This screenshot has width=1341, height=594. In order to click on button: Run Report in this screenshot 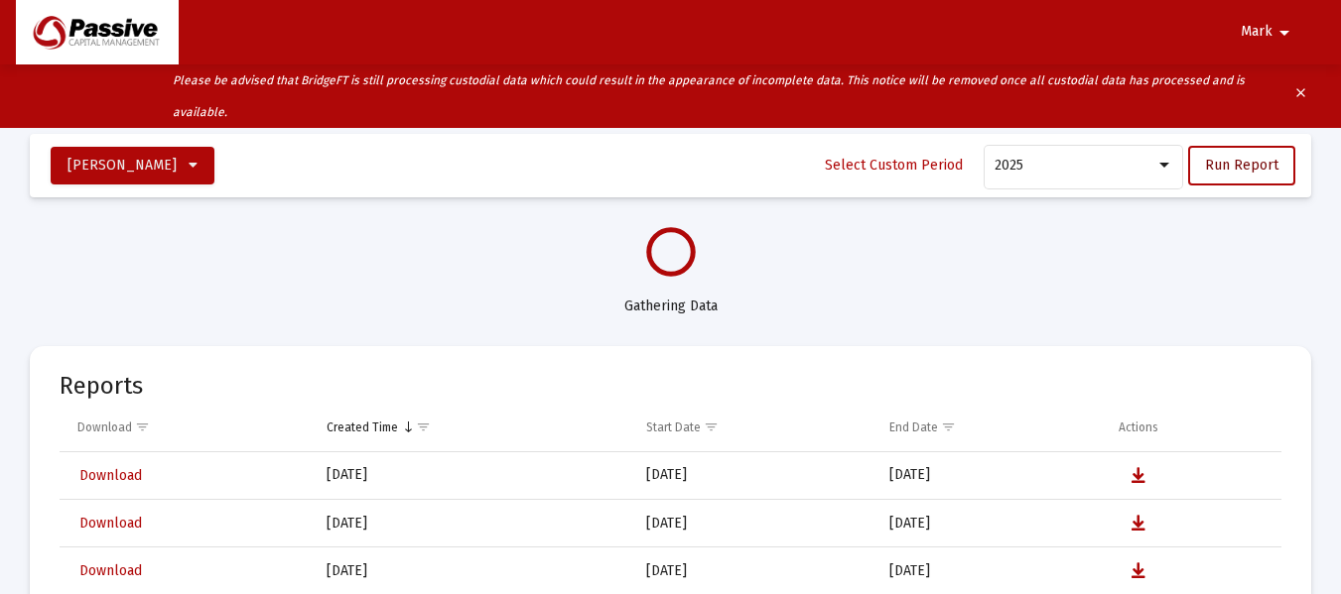, I will do `click(1241, 166)`.